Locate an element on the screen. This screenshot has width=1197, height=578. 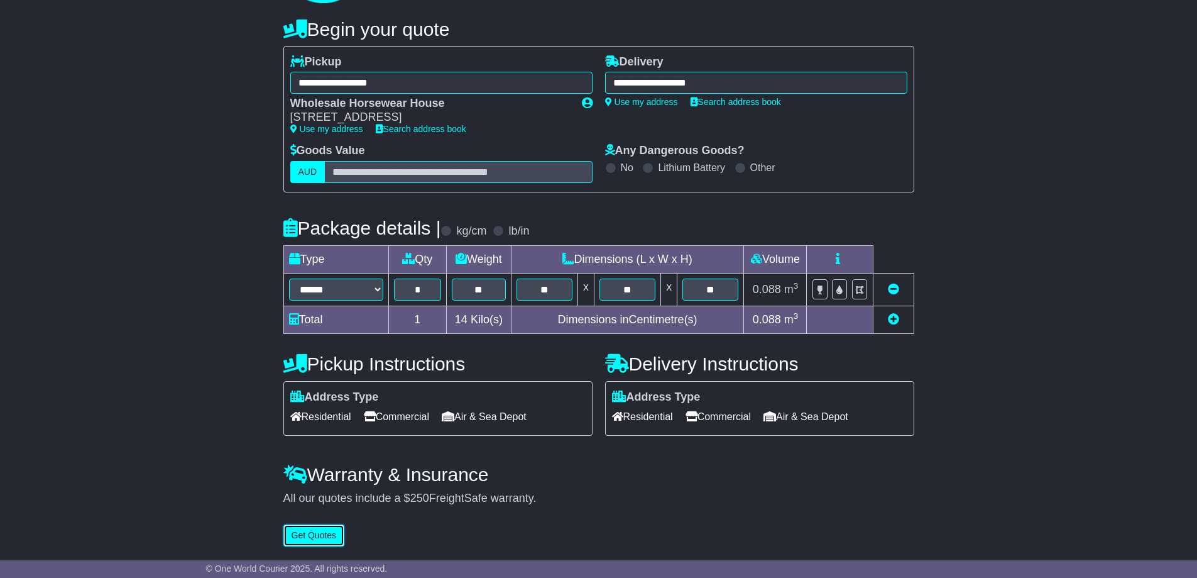
td: Dimensions (L x W x H) is located at coordinates (627, 259).